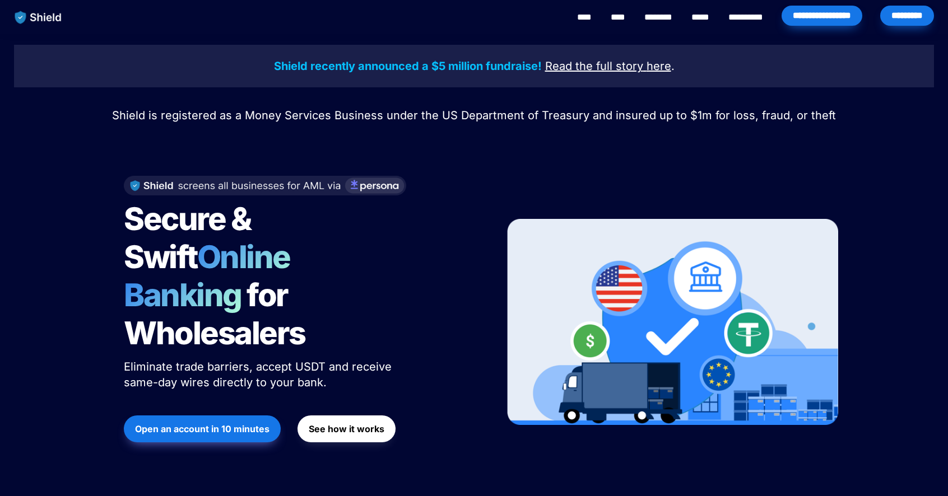 The width and height of the screenshot is (948, 496). What do you see at coordinates (346, 429) in the screenshot?
I see `strong: See how it works` at bounding box center [346, 429].